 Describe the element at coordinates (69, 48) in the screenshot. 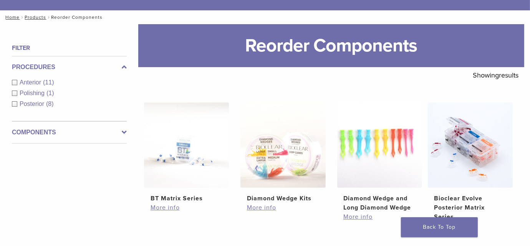

I see `h4: Filter` at that location.